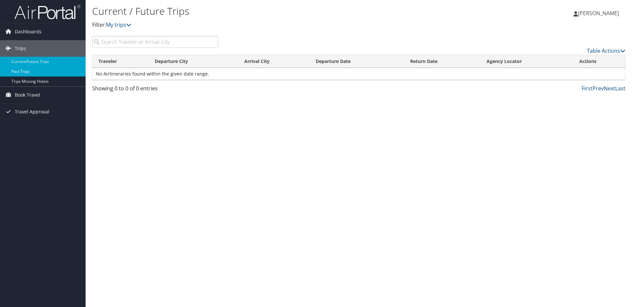  Describe the element at coordinates (155, 42) in the screenshot. I see `input: Search Traveler or Arrival City` at that location.